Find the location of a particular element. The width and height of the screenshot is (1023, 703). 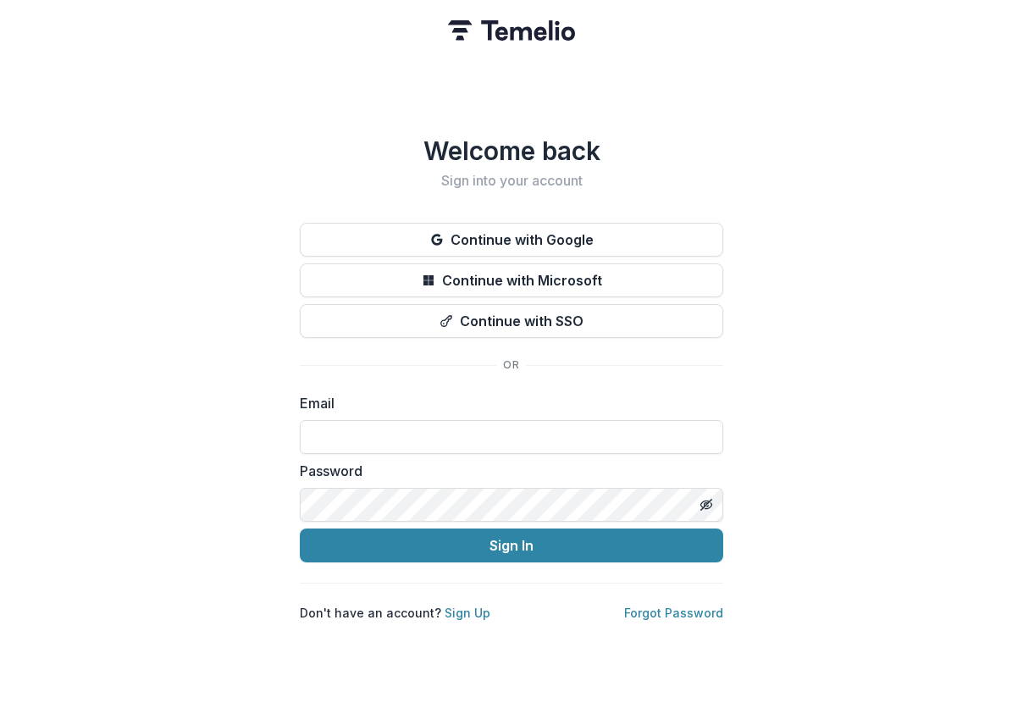

button: Sign In is located at coordinates (511, 545).